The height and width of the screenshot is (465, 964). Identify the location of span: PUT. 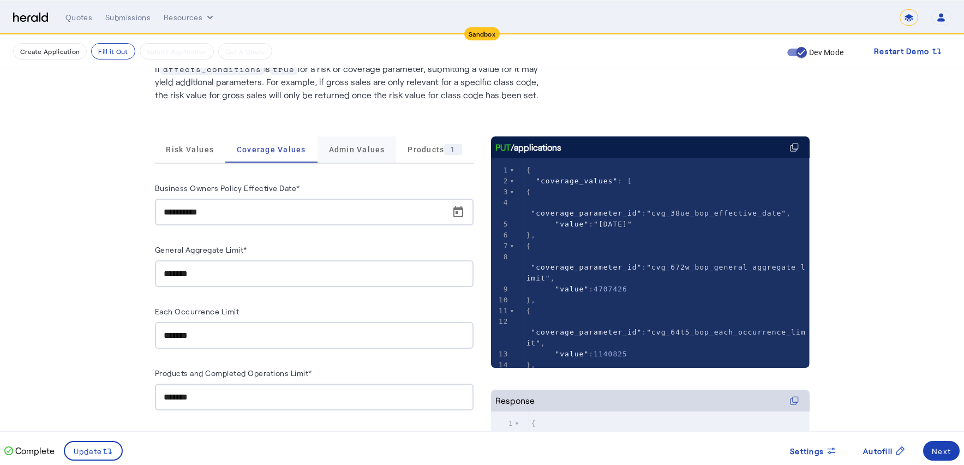
(503, 147).